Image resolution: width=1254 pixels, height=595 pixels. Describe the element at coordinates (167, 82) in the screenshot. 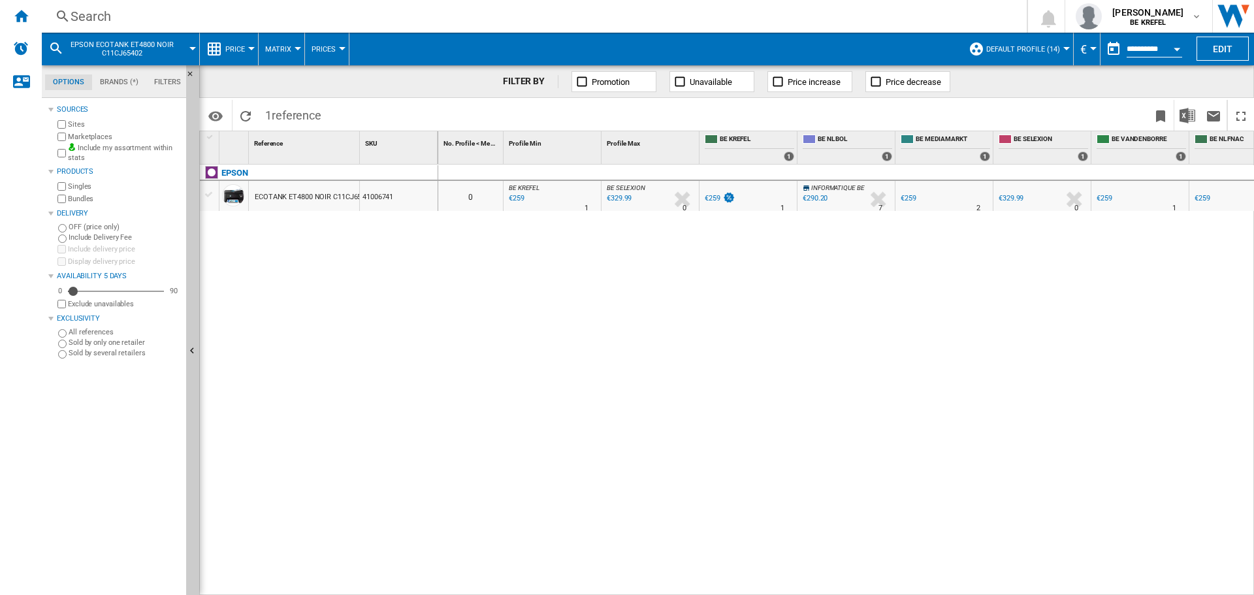

I see `md-tab-item: Filters` at that location.